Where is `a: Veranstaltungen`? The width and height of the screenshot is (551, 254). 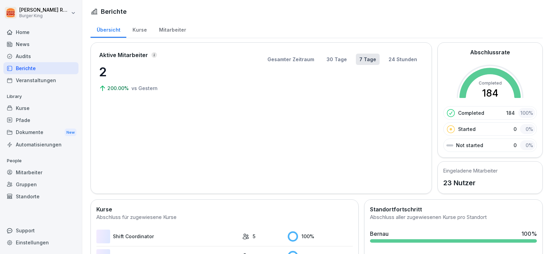 a: Veranstaltungen is located at coordinates (41, 80).